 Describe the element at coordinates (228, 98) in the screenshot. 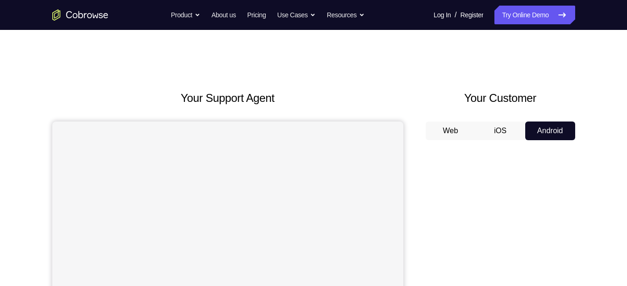

I see `h2: Your Support Agent` at that location.